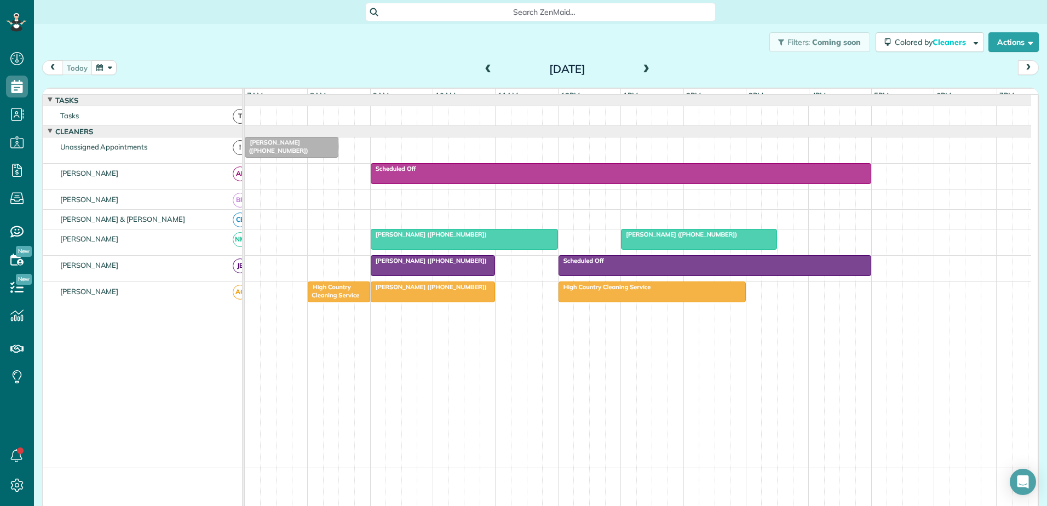 Image resolution: width=1047 pixels, height=506 pixels. Describe the element at coordinates (1007, 95) in the screenshot. I see `span: 7pm` at that location.